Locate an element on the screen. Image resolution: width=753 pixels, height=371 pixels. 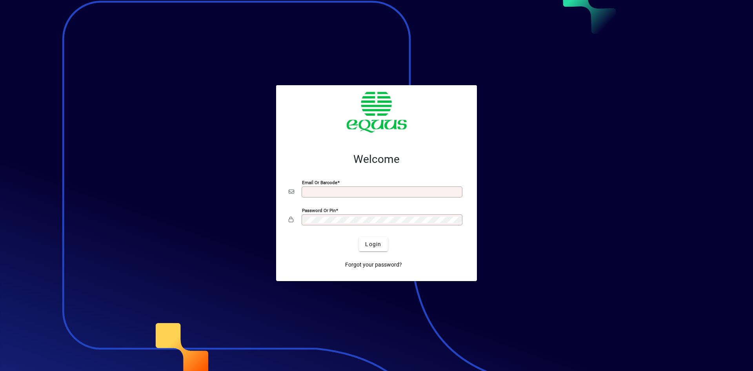
mat-label: Email or Barcode is located at coordinates (320, 182).